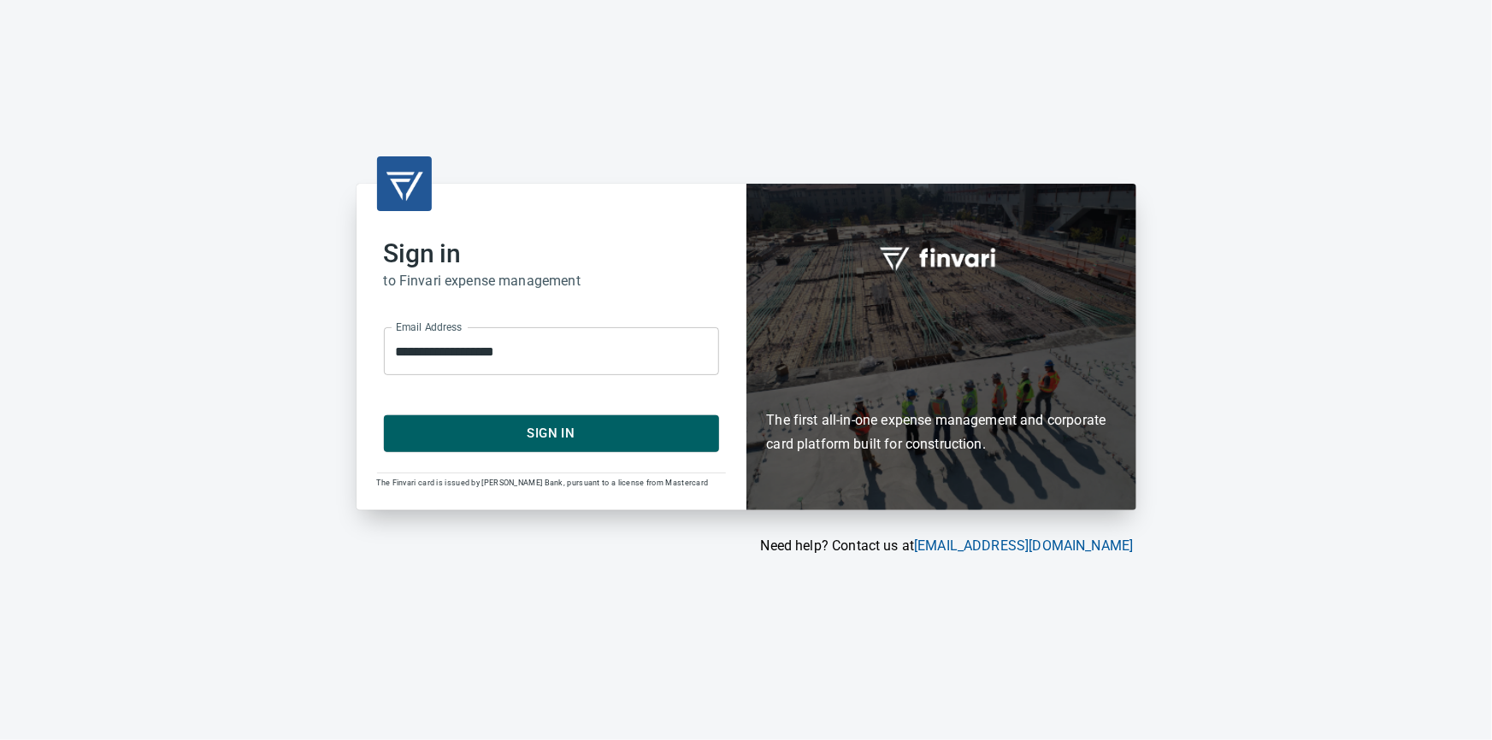 The image size is (1492, 740). What do you see at coordinates (404, 184) in the screenshot?
I see `img: transparent_logo.png` at bounding box center [404, 184].